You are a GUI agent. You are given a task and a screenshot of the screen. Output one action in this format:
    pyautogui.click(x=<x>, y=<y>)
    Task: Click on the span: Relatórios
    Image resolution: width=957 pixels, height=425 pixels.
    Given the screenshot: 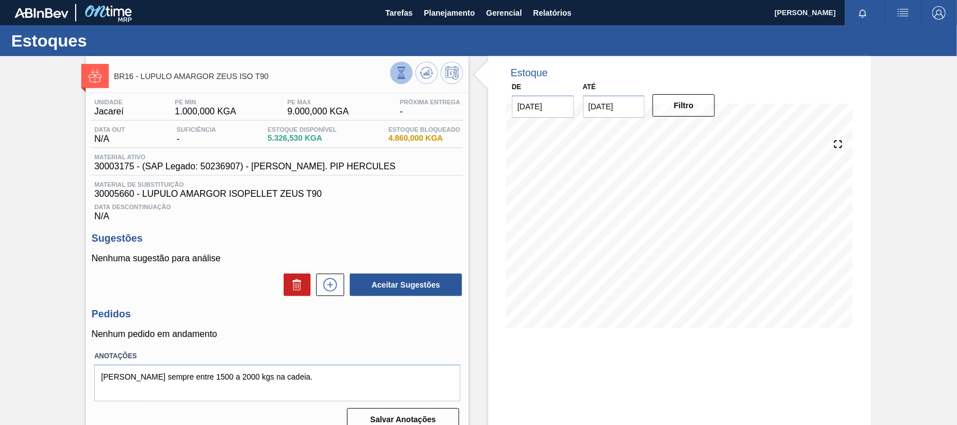 What is the action you would take?
    pyautogui.click(x=552, y=13)
    